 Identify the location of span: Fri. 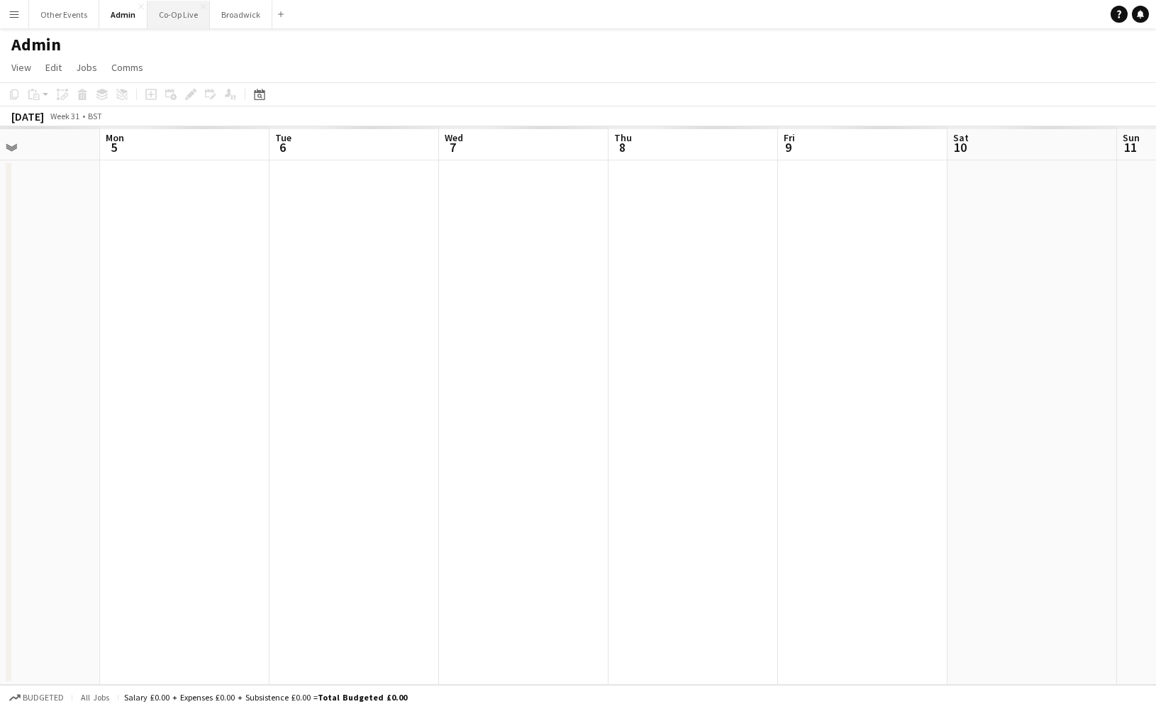
(789, 138).